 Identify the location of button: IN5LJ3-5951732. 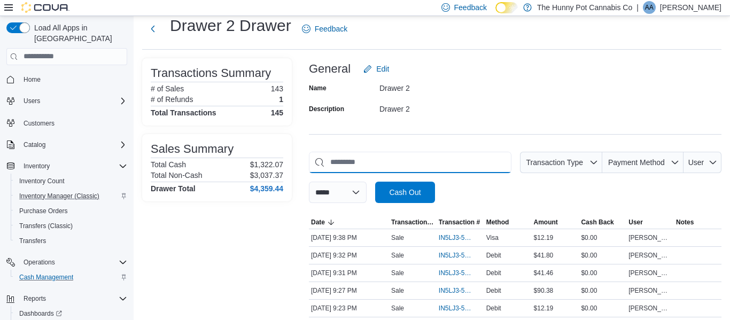
(460, 308).